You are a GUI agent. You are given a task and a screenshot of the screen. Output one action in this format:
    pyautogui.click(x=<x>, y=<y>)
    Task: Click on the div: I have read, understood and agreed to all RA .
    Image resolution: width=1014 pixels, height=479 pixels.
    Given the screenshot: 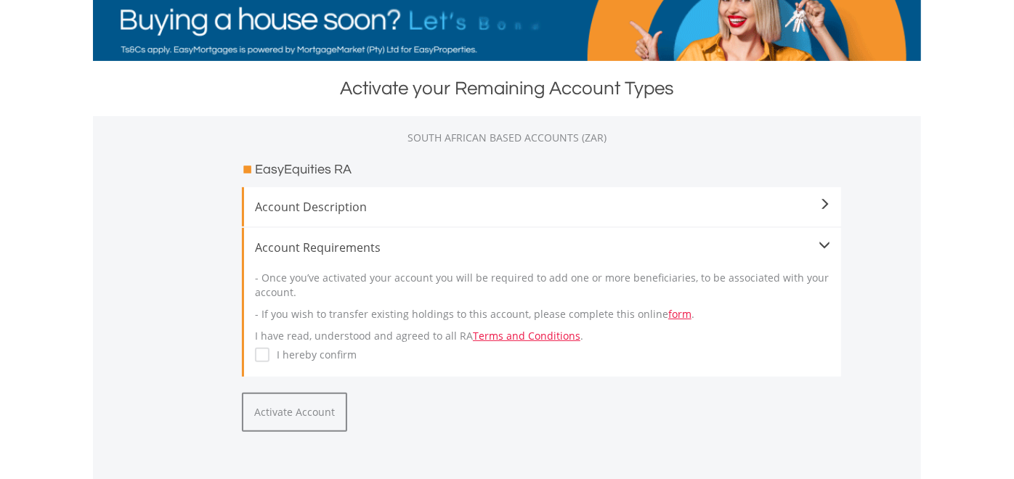 What is the action you would take?
    pyautogui.click(x=543, y=311)
    